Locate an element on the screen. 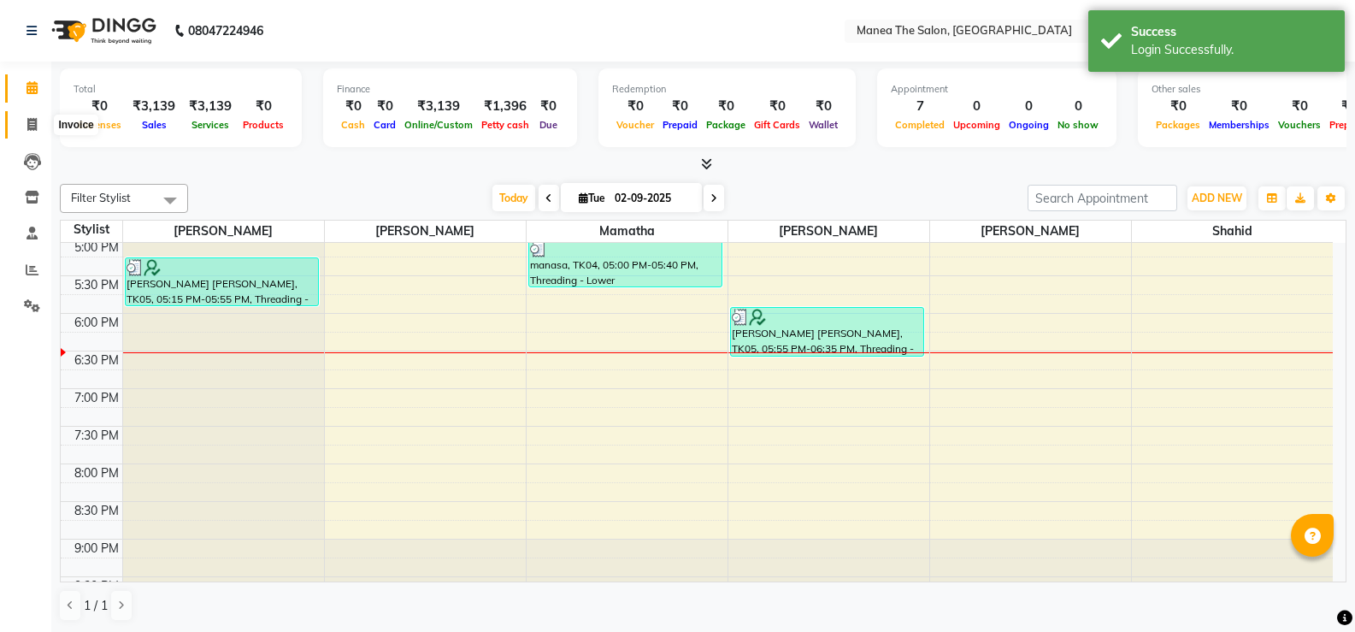 Image resolution: width=1355 pixels, height=632 pixels. span: Packages is located at coordinates (1178, 125).